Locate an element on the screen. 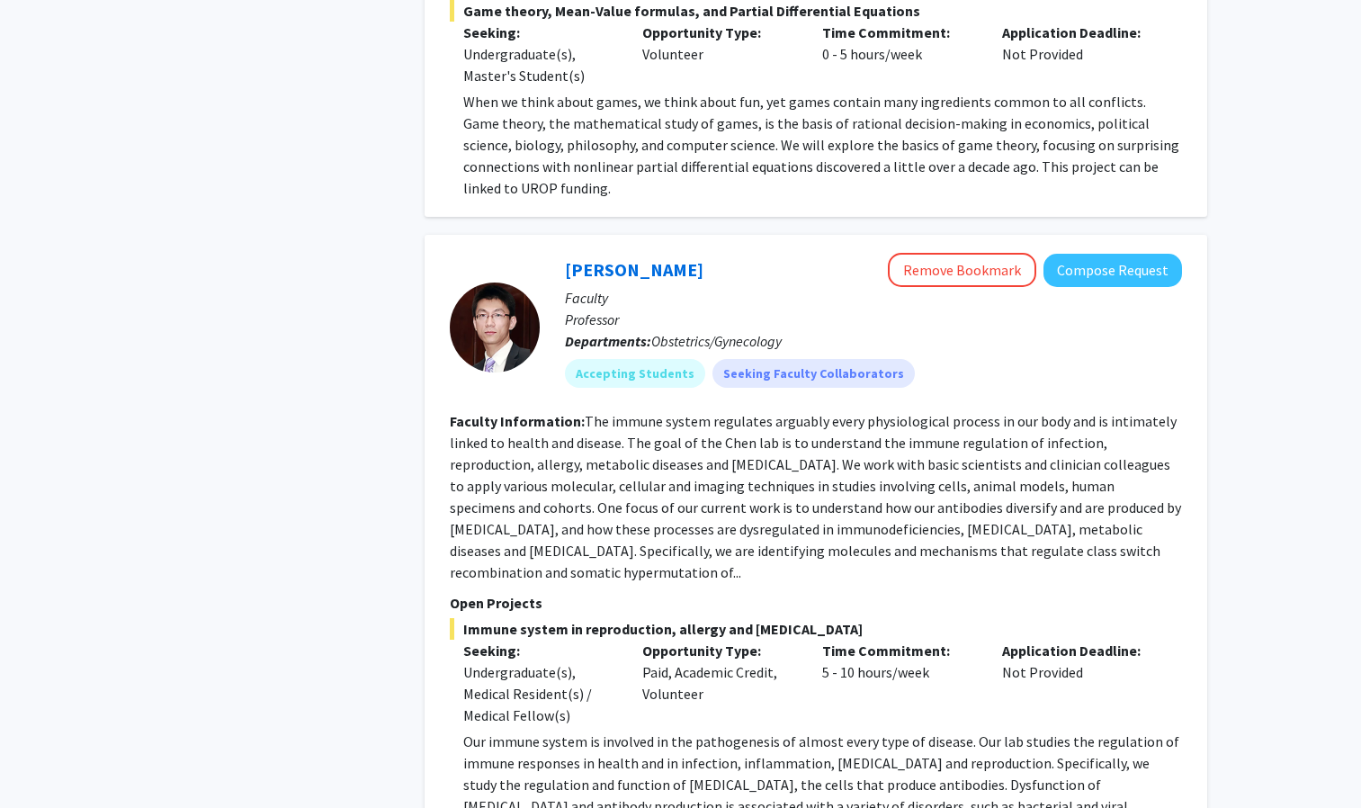  span: When we think about games, we think about fun, yet games contain many ingredients common to all c... is located at coordinates (821, 145).